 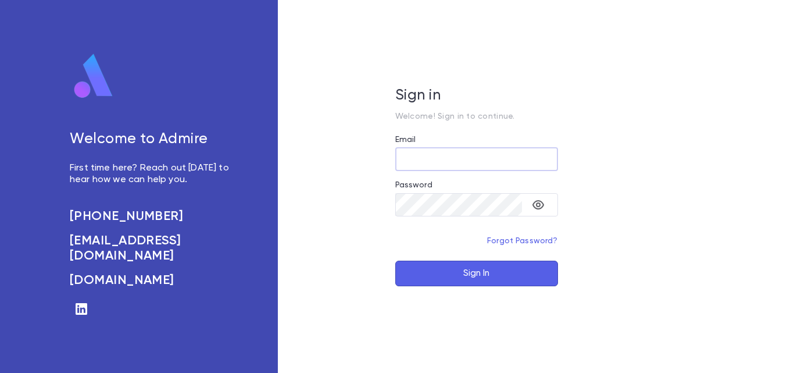 I want to click on button: toggle password visibility, so click(x=538, y=205).